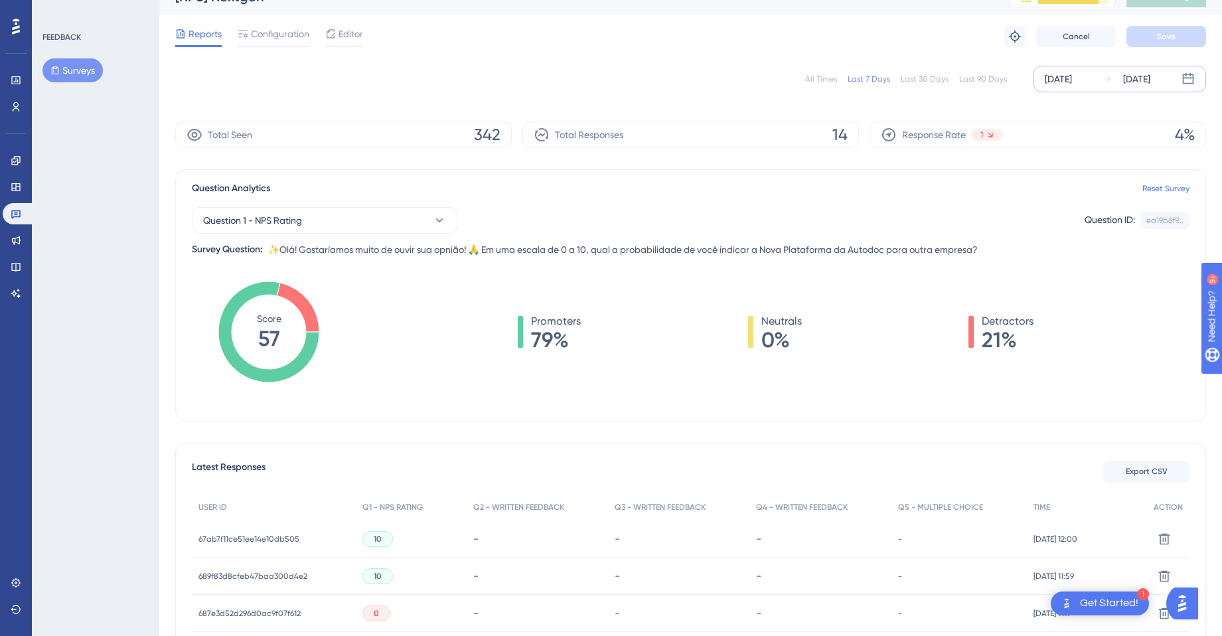 The height and width of the screenshot is (636, 1222). Describe the element at coordinates (1169, 507) in the screenshot. I see `span: ACTION` at that location.